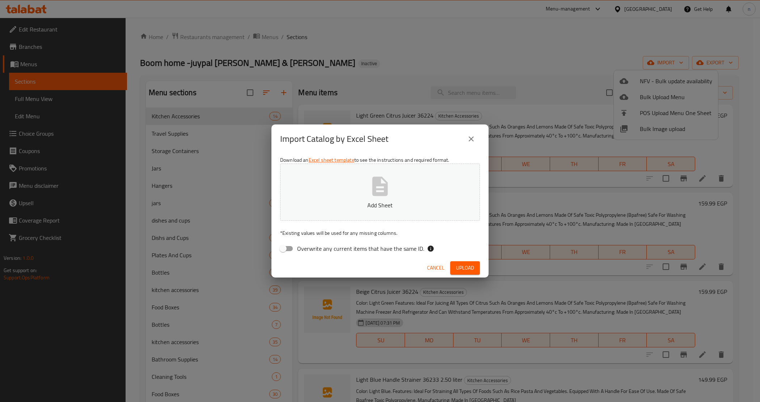 This screenshot has height=402, width=760. What do you see at coordinates (436, 268) in the screenshot?
I see `button: Cancel` at bounding box center [436, 268].